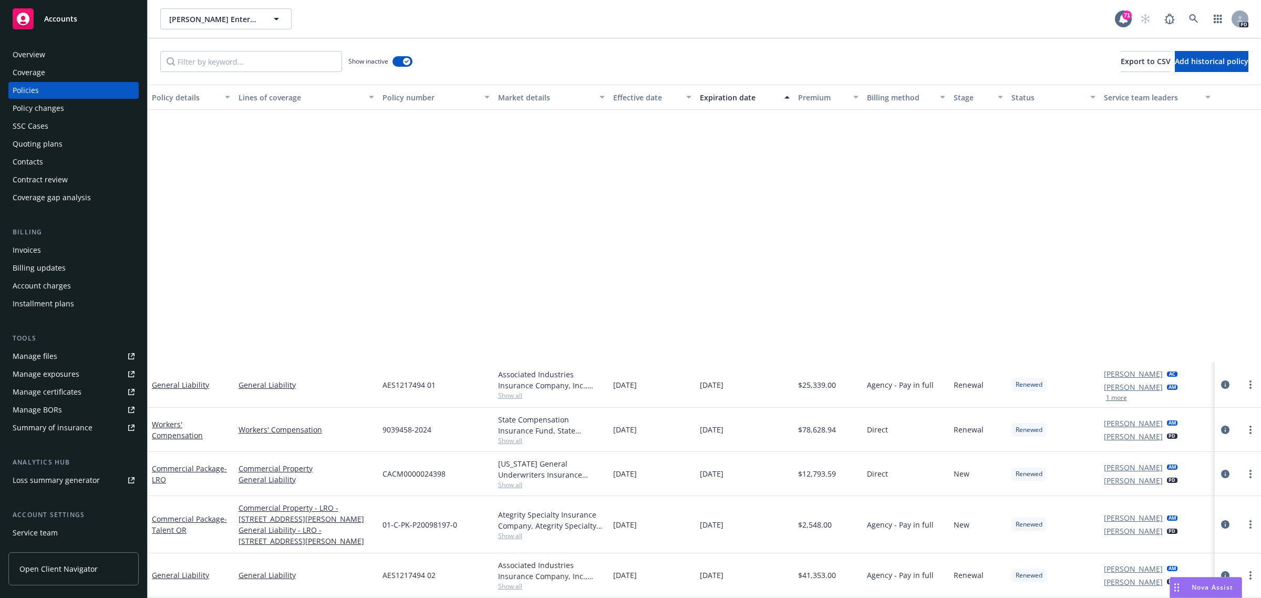  What do you see at coordinates (74, 533) in the screenshot?
I see `a: Service team` at bounding box center [74, 533].